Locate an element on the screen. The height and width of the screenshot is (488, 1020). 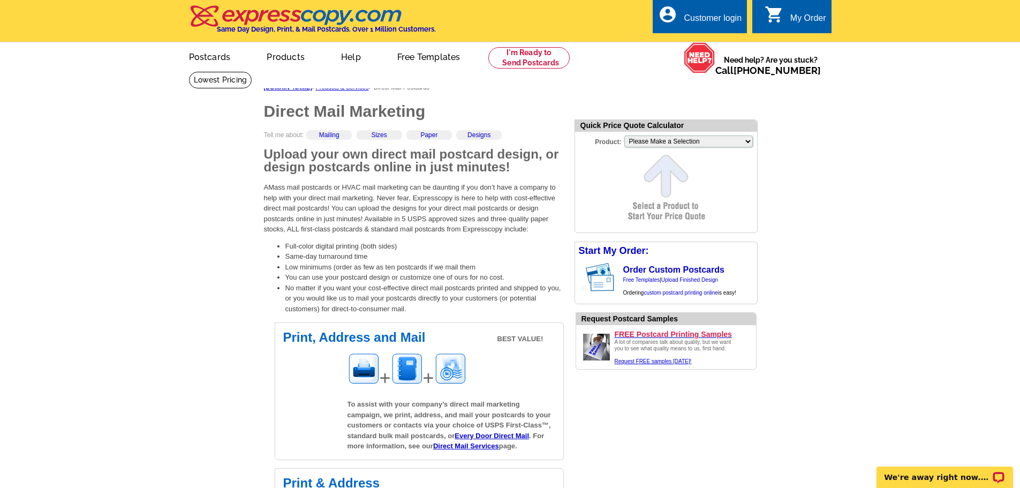
div: Start My Order: is located at coordinates (666, 251).